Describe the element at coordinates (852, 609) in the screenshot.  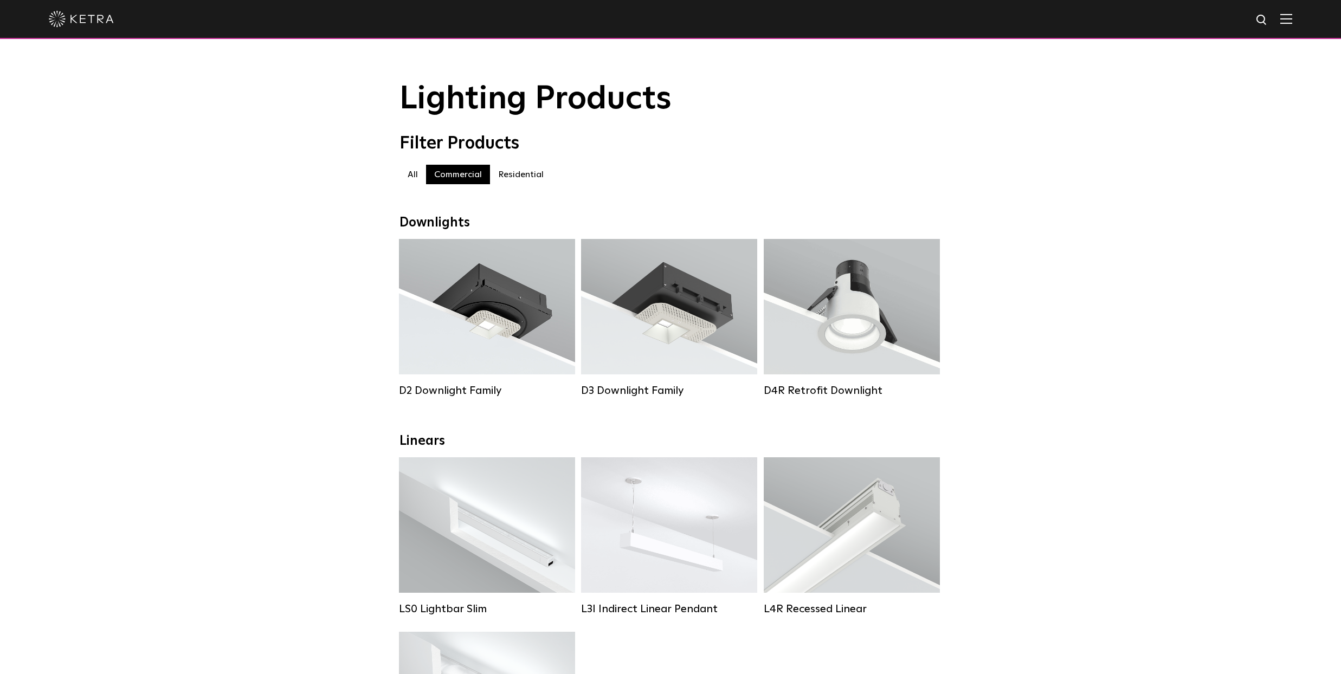
I see `div: L4R Recessed Linear` at that location.